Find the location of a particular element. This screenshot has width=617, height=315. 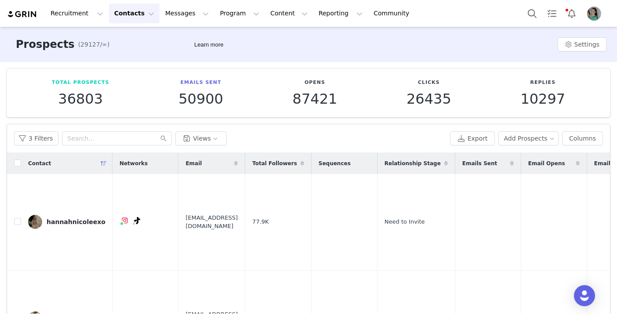

button: Columns is located at coordinates (583, 139).